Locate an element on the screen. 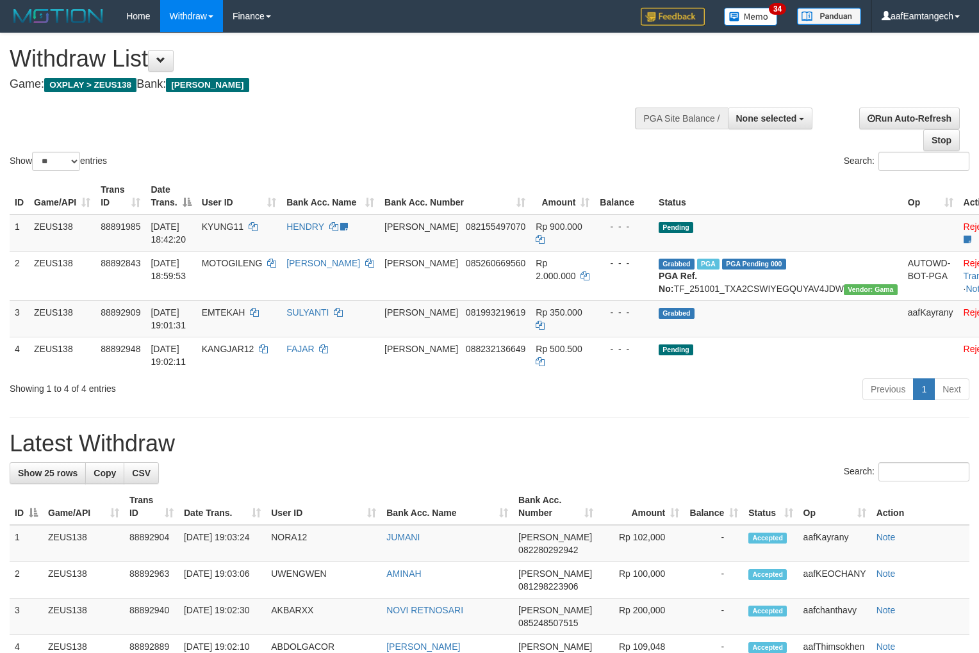  a: FAJAR is located at coordinates (300, 349).